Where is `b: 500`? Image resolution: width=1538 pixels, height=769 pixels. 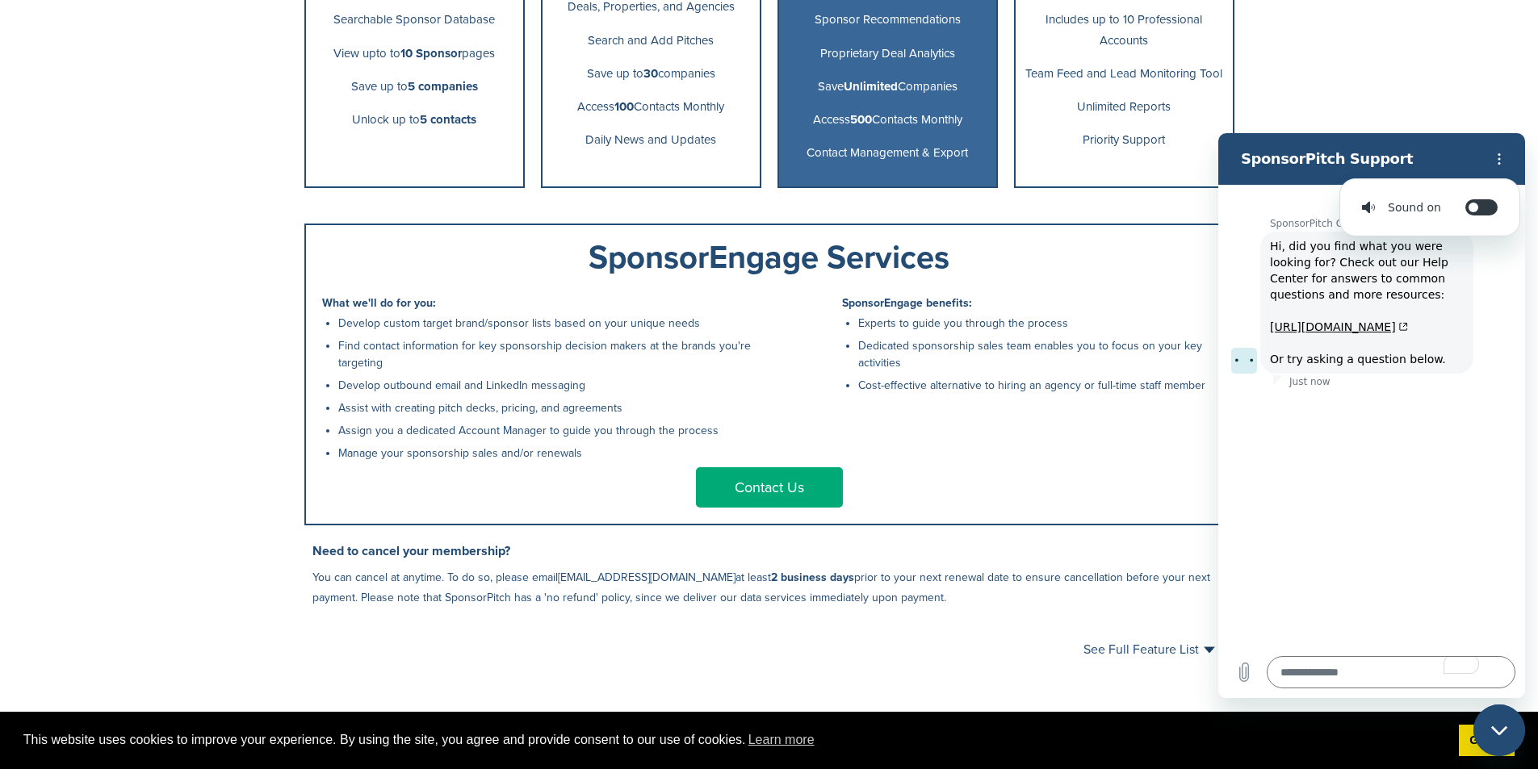 b: 500 is located at coordinates (861, 119).